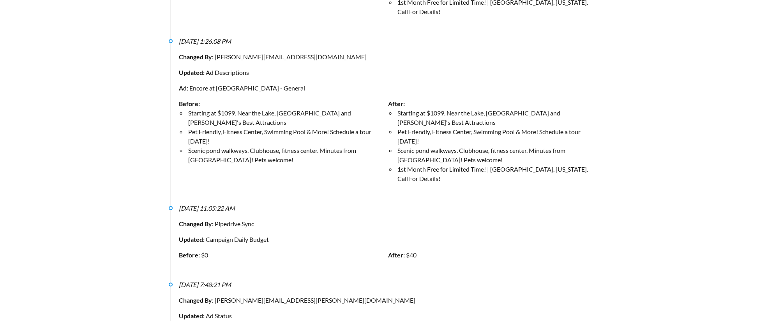 The width and height of the screenshot is (766, 321). I want to click on div: Ad Status, so click(388, 316).